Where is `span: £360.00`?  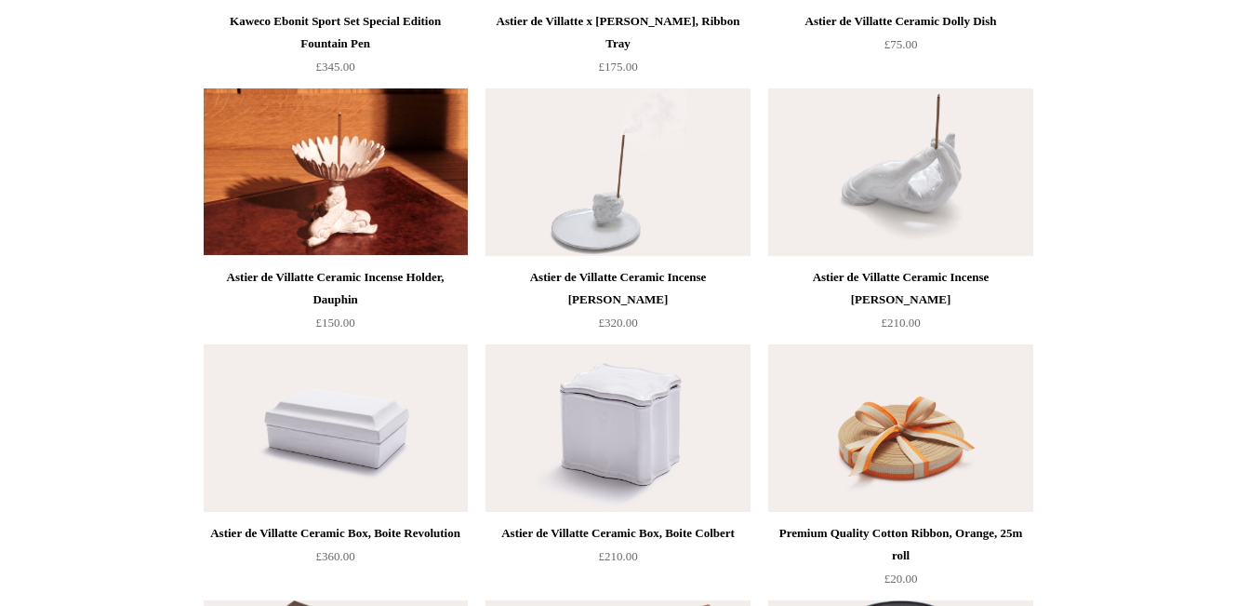 span: £360.00 is located at coordinates (335, 555).